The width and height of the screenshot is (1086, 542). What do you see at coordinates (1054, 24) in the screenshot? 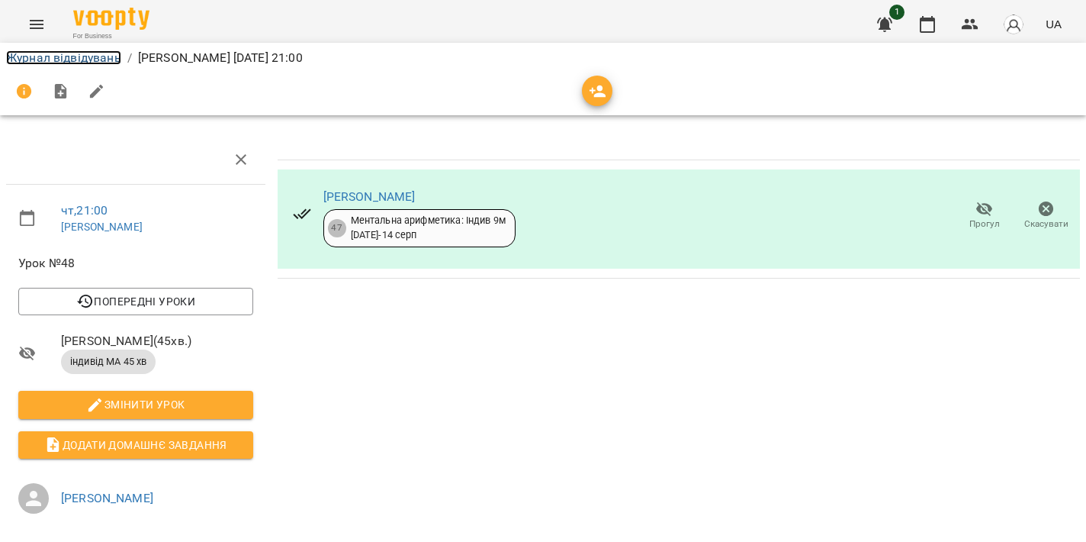
I see `button: UA` at bounding box center [1054, 24].